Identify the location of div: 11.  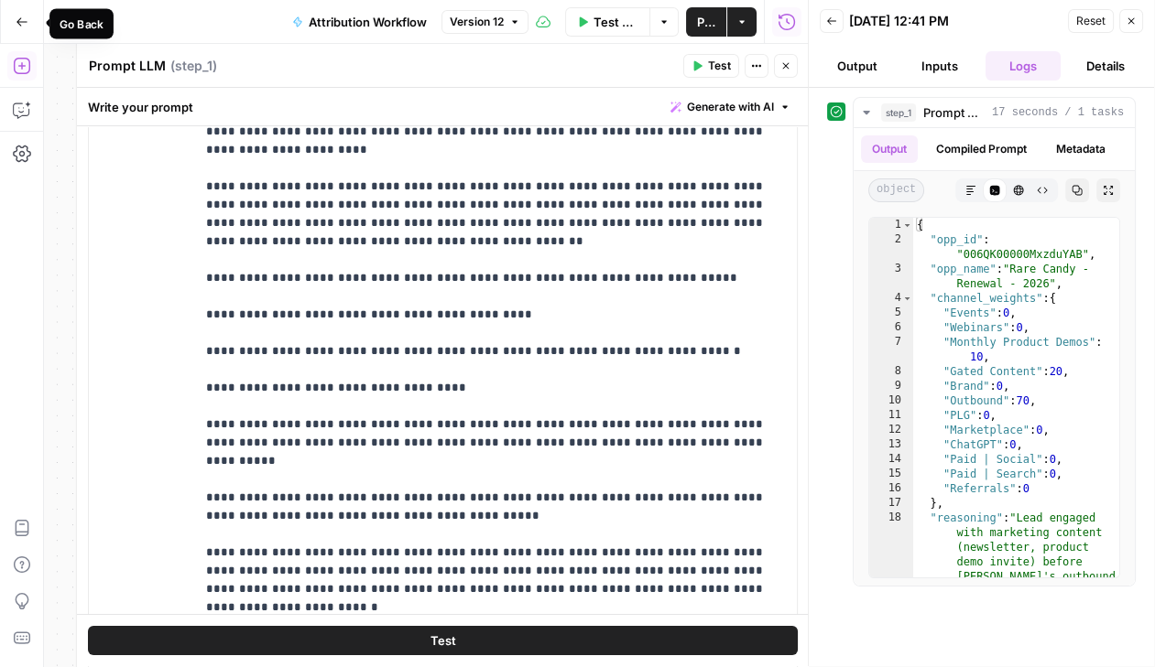
(891, 416).